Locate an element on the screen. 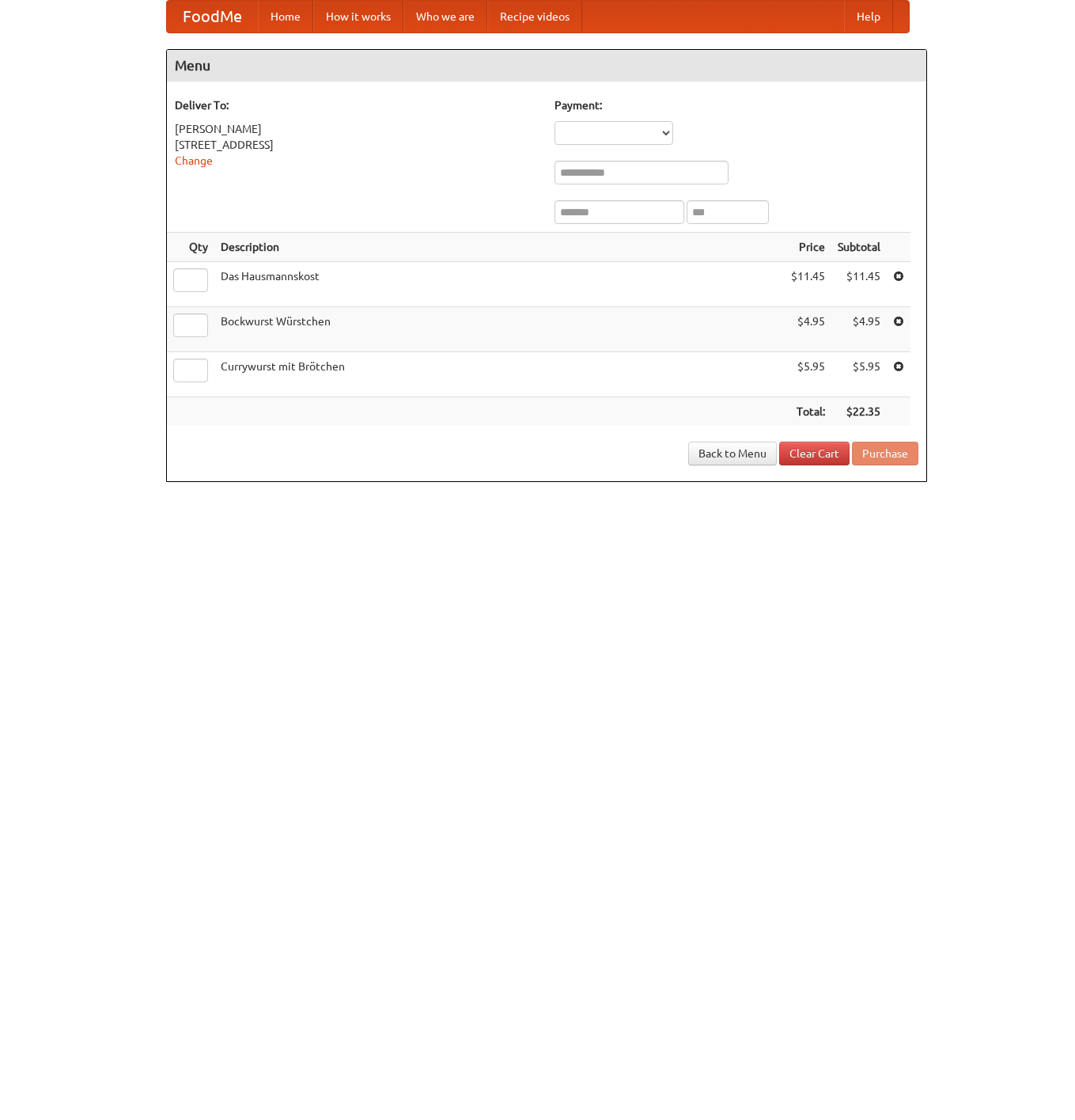  td: Bockwurst Würstchen is located at coordinates (499, 329).